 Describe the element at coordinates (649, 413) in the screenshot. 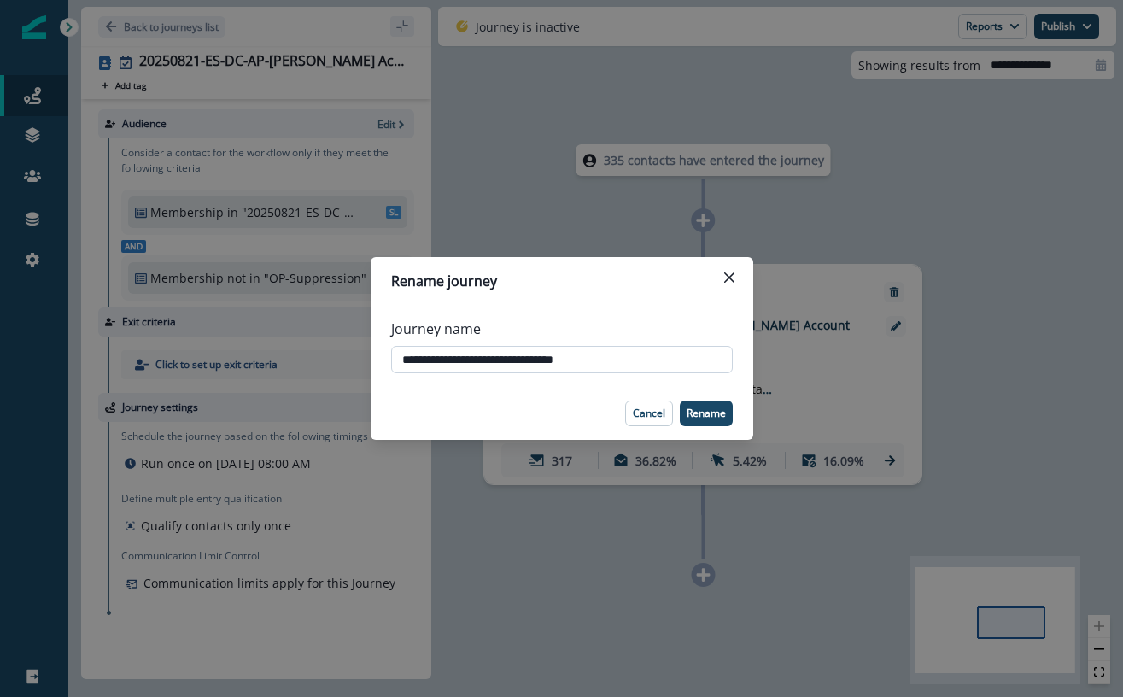

I see `p: Cancel` at that location.